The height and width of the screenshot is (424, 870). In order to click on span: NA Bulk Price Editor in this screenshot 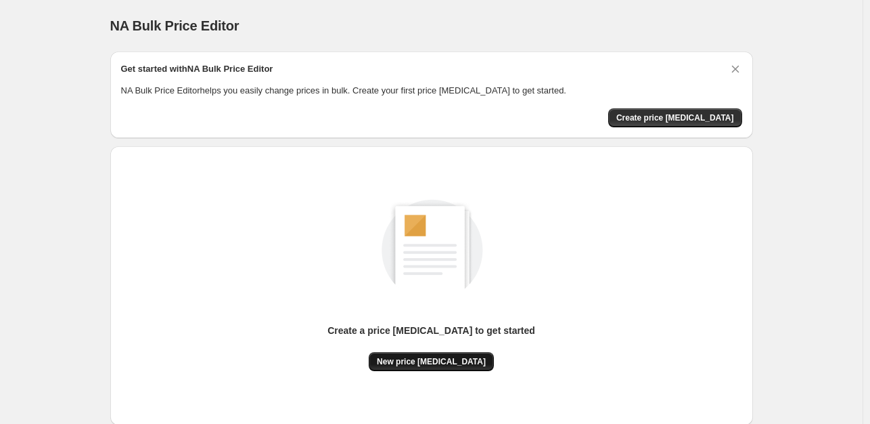, I will do `click(175, 26)`.